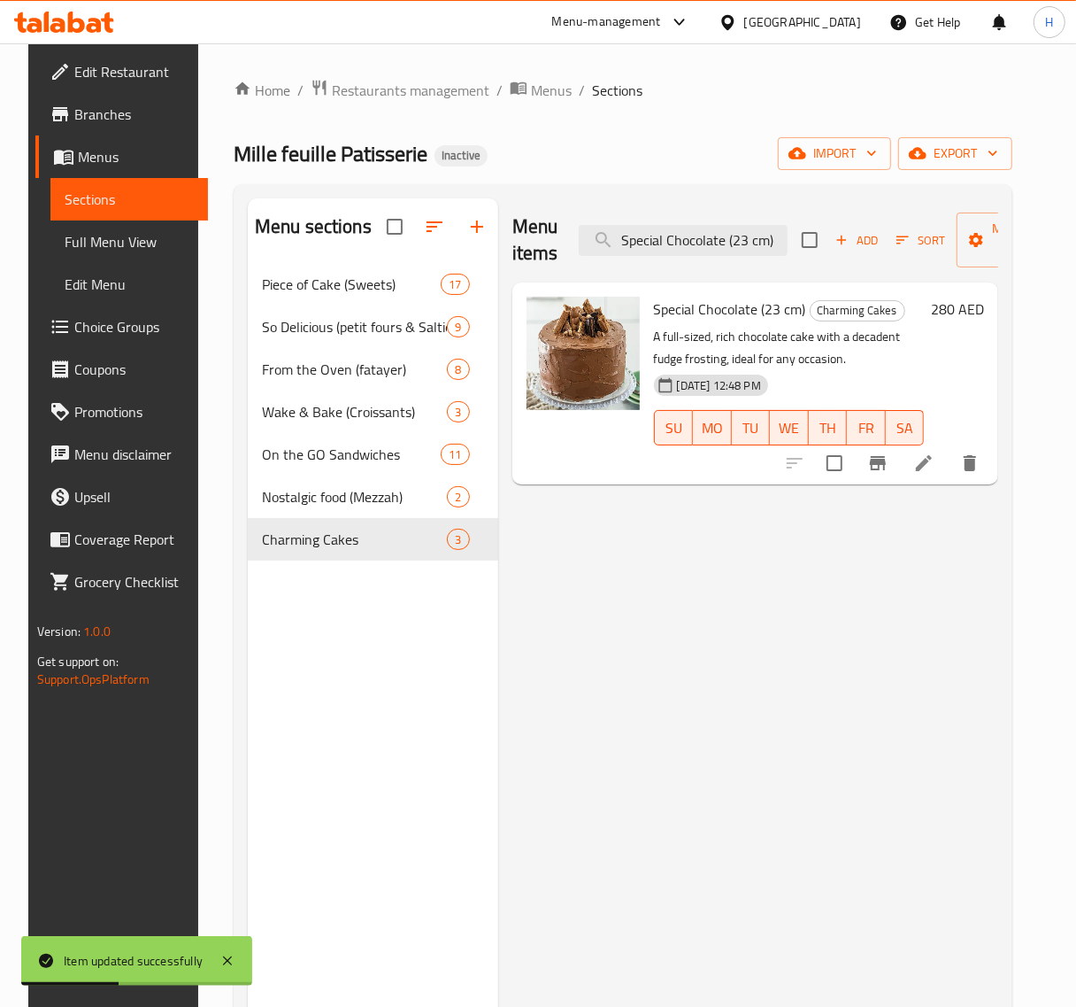 The image size is (1076, 1007). I want to click on nav: breadcrumb, so click(623, 90).